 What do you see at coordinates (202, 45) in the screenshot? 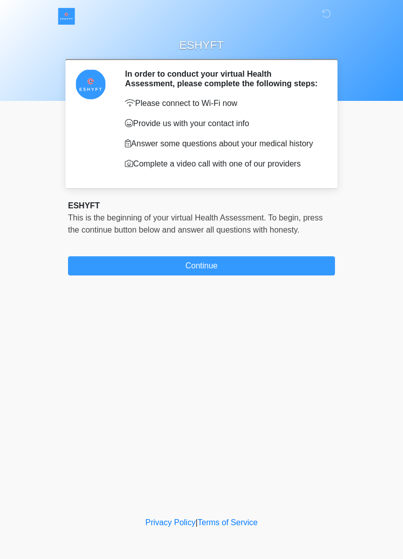
I see `h1: ESHYFT` at bounding box center [202, 45].